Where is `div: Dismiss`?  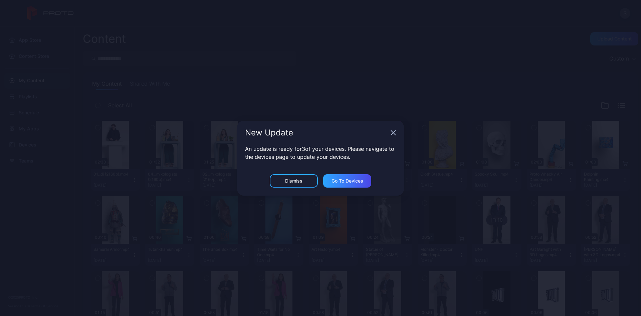
div: Dismiss is located at coordinates (294, 181).